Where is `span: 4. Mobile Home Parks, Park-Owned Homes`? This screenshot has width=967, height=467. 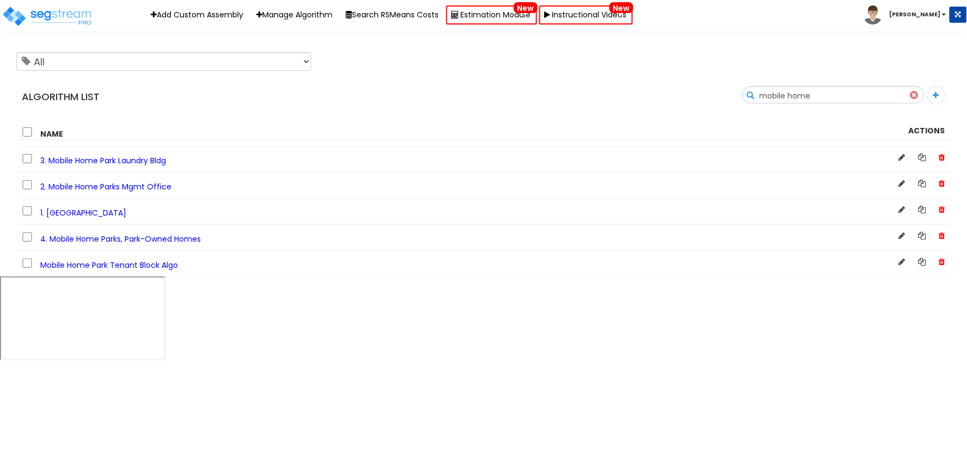 span: 4. Mobile Home Parks, Park-Owned Homes is located at coordinates (120, 239).